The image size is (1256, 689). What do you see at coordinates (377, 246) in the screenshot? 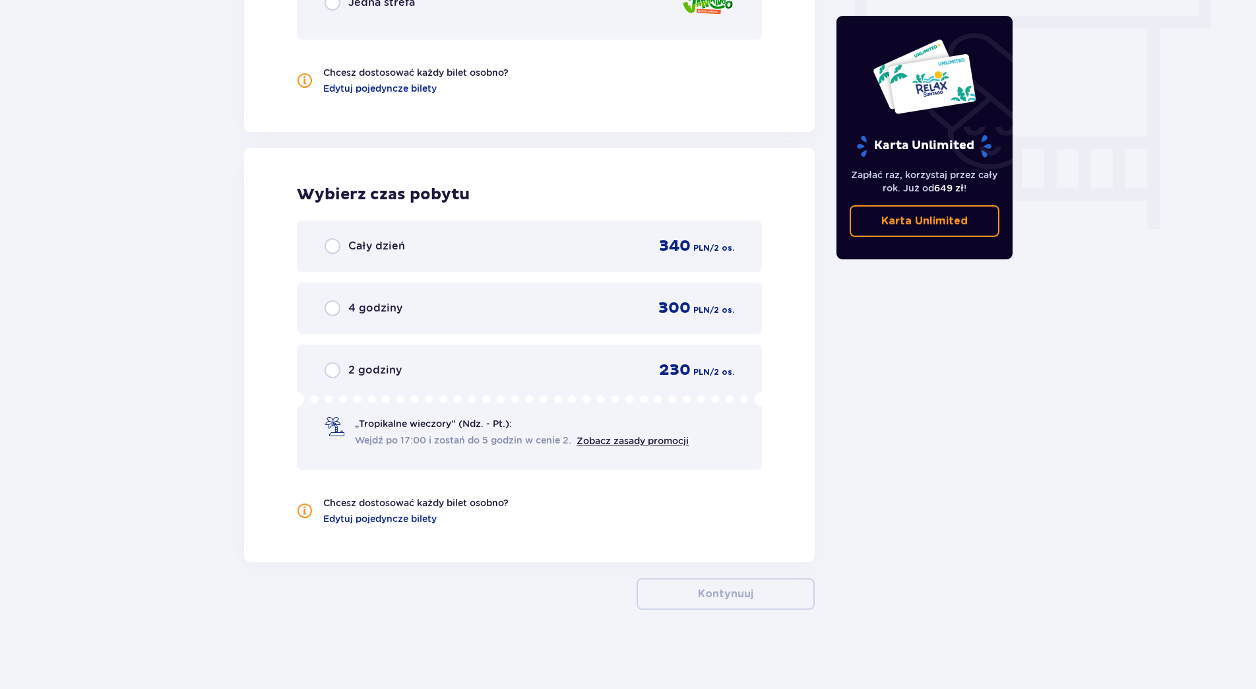
I see `p: Cały dzień` at bounding box center [377, 246].